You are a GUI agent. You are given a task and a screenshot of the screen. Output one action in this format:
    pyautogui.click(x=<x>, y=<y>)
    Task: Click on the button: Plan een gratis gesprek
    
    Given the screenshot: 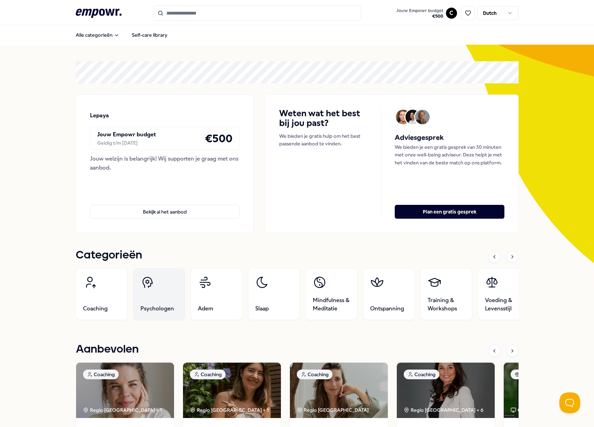 What is the action you would take?
    pyautogui.click(x=449, y=212)
    